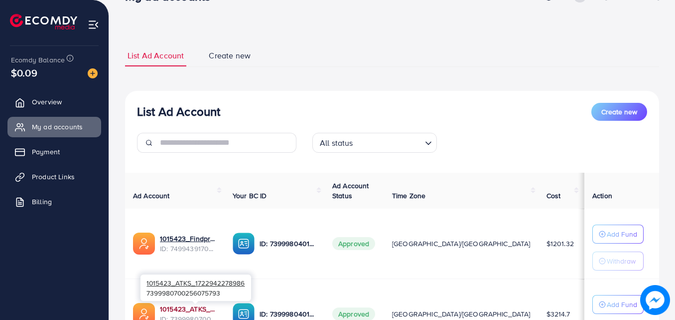 The image size is (675, 320). Describe the element at coordinates (389, 142) in the screenshot. I see `input: Search for option` at that location.